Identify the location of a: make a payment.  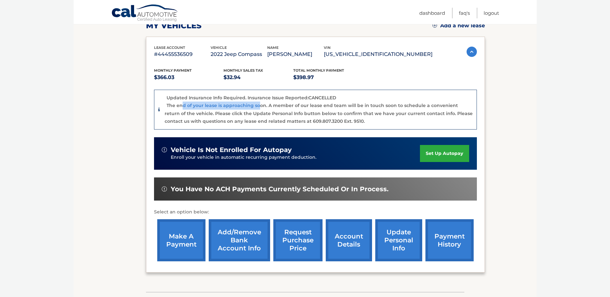
(181, 240).